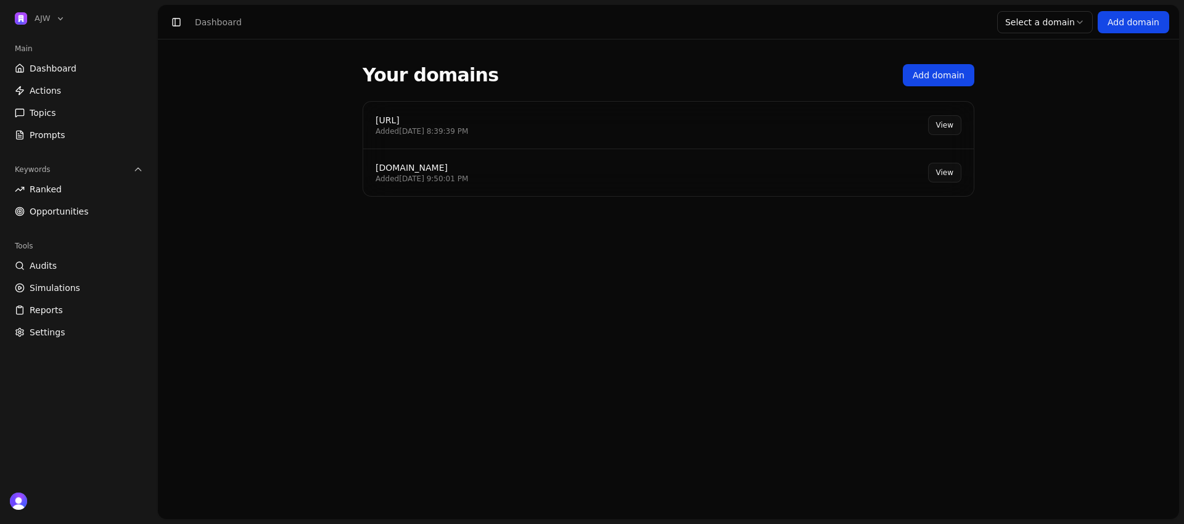 The width and height of the screenshot is (1184, 524). Describe the element at coordinates (79, 288) in the screenshot. I see `a: Simulations` at that location.